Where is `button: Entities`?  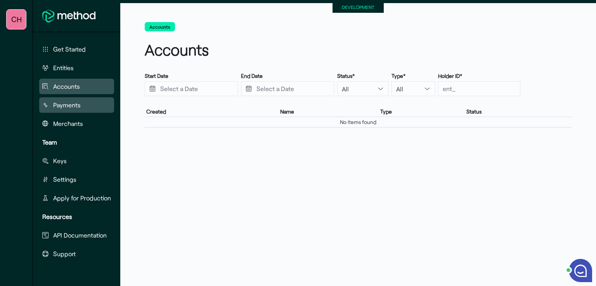 button: Entities is located at coordinates (76, 68).